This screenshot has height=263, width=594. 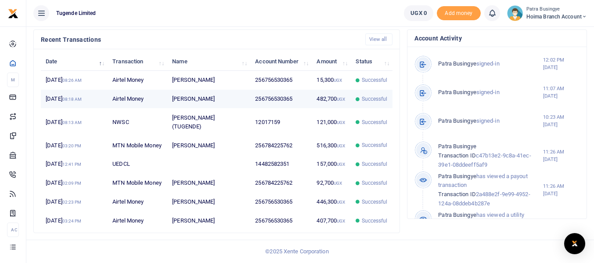 I want to click on div: Open Intercom Messenger, so click(x=575, y=243).